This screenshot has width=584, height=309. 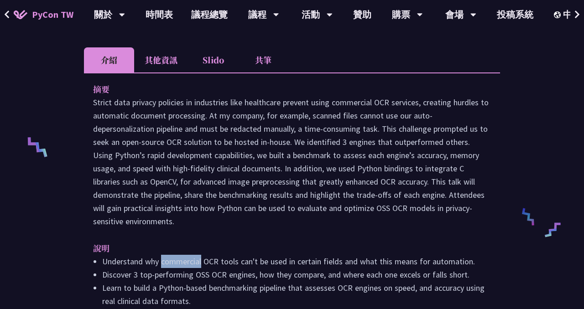 What do you see at coordinates (43, 15) in the screenshot?
I see `a: PyCon TW` at bounding box center [43, 15].